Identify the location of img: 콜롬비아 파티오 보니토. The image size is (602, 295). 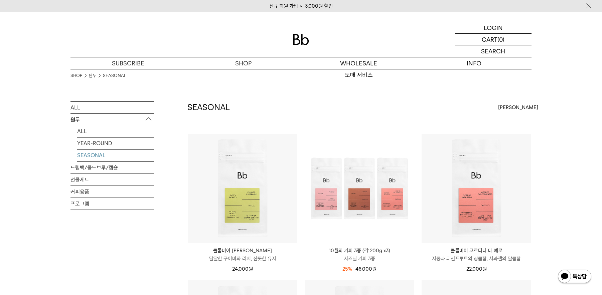
(242, 189).